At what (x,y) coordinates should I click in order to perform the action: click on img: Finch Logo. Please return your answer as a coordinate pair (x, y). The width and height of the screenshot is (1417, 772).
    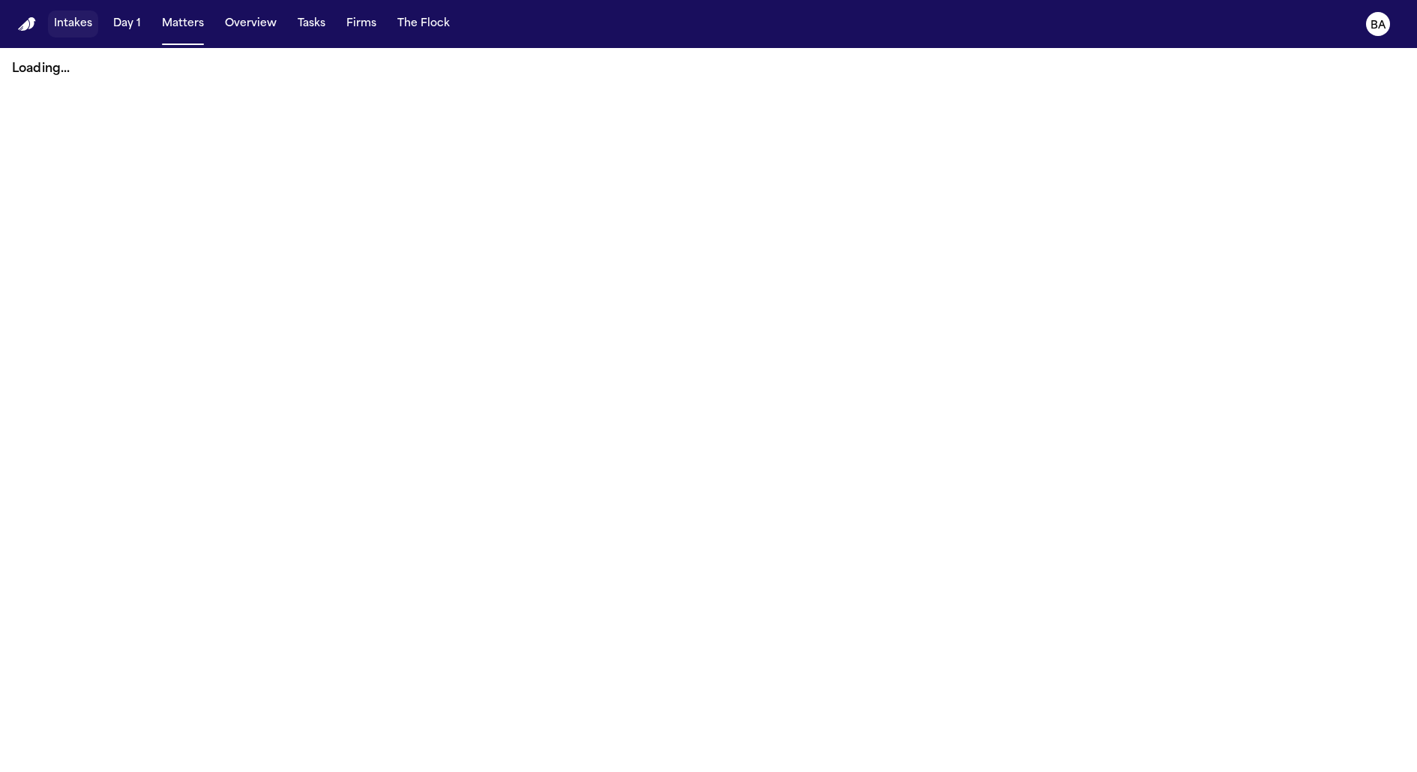
    Looking at the image, I should click on (27, 24).